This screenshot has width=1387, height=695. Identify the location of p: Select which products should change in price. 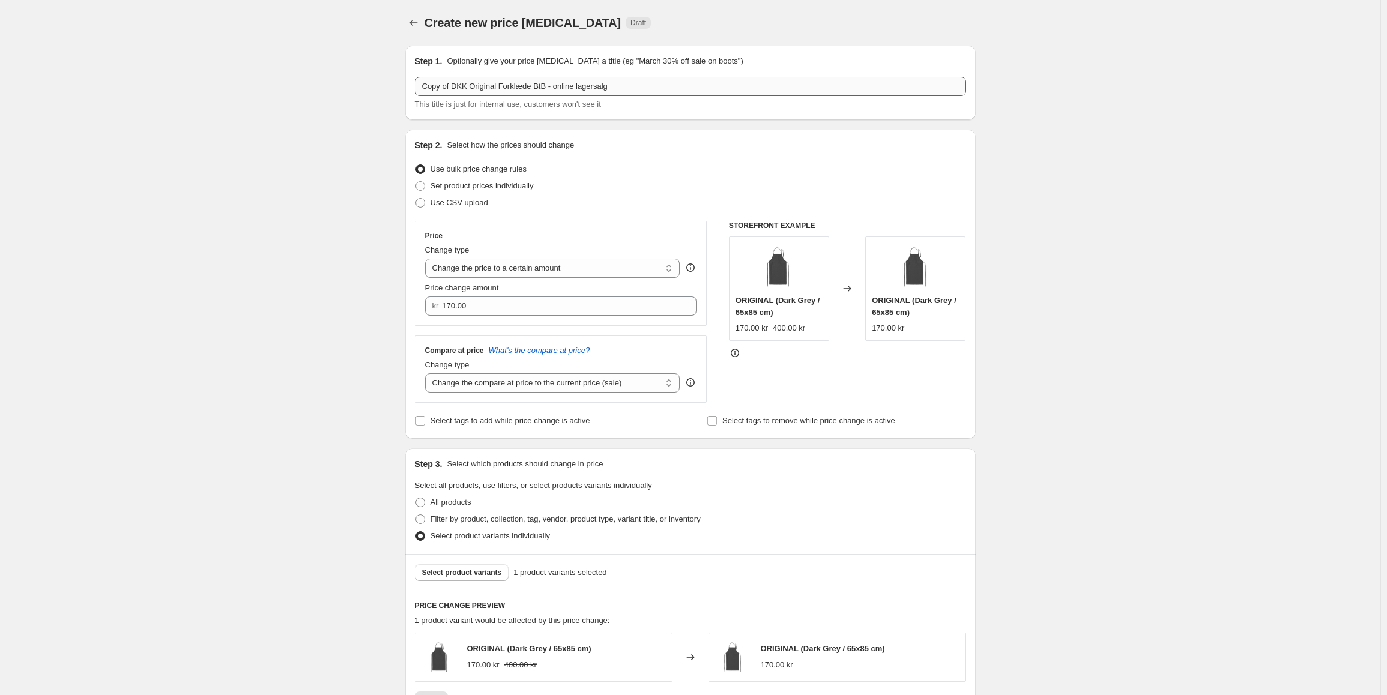
(525, 464).